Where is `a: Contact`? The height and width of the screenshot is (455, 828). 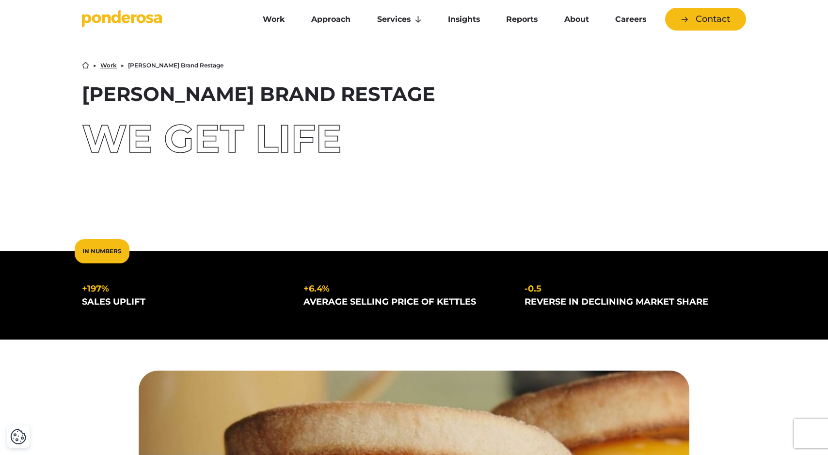
a: Contact is located at coordinates (705, 19).